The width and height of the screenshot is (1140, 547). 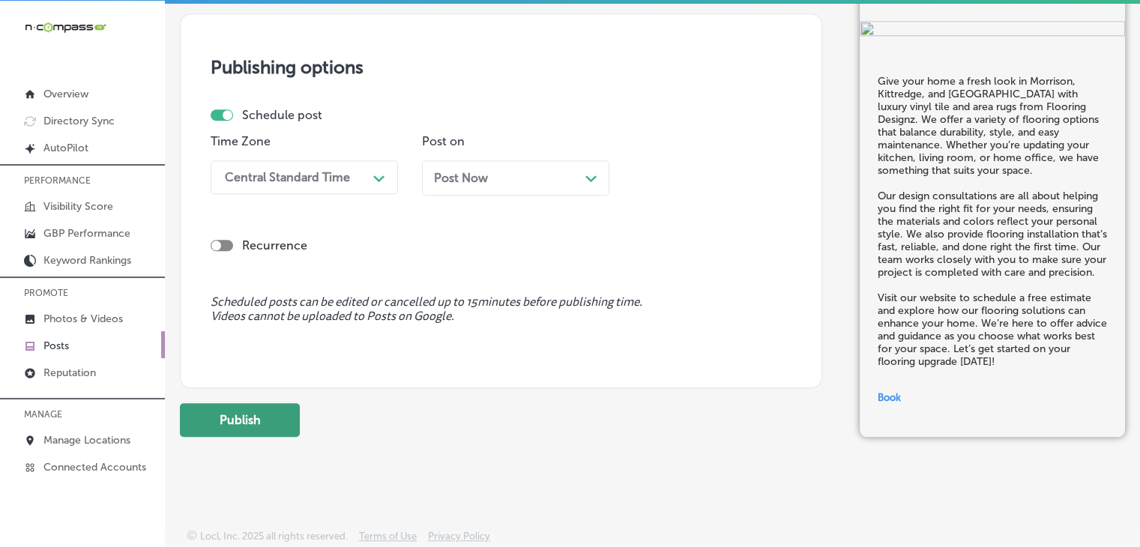 What do you see at coordinates (56, 345) in the screenshot?
I see `p: Posts` at bounding box center [56, 345].